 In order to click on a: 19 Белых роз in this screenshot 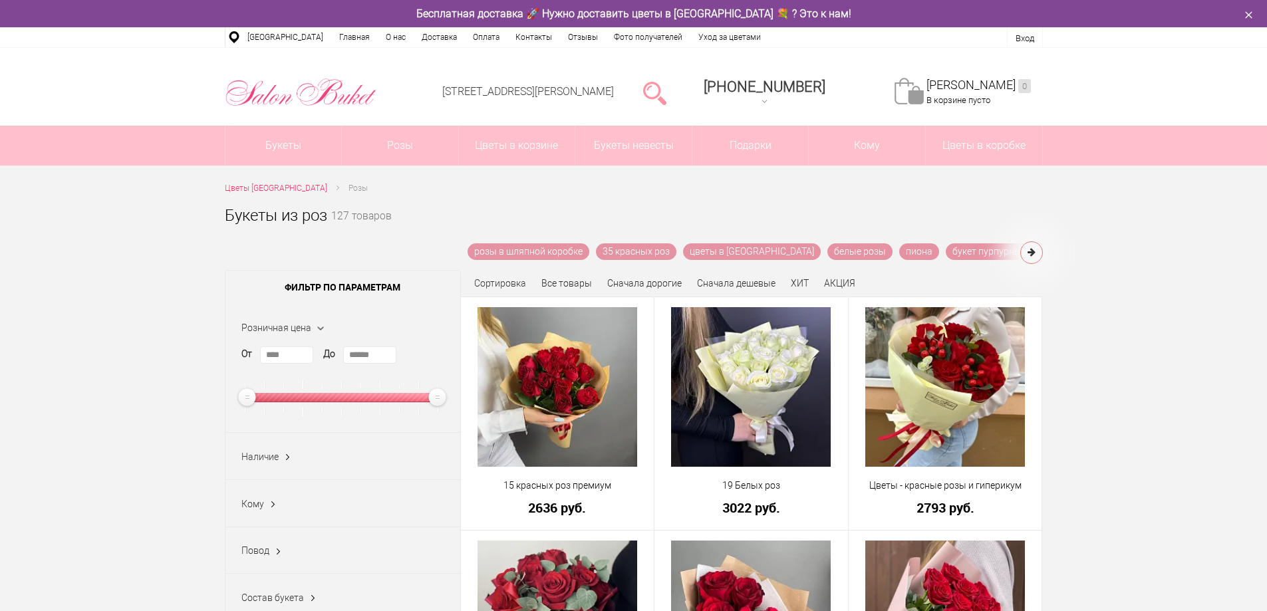, I will do `click(751, 485)`.